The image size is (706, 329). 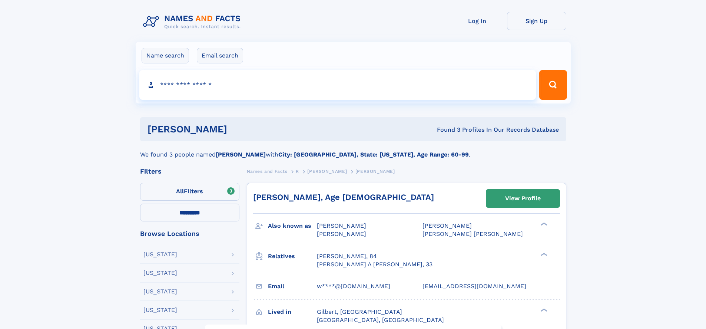 What do you see at coordinates (165, 56) in the screenshot?
I see `label: Name search` at bounding box center [165, 56].